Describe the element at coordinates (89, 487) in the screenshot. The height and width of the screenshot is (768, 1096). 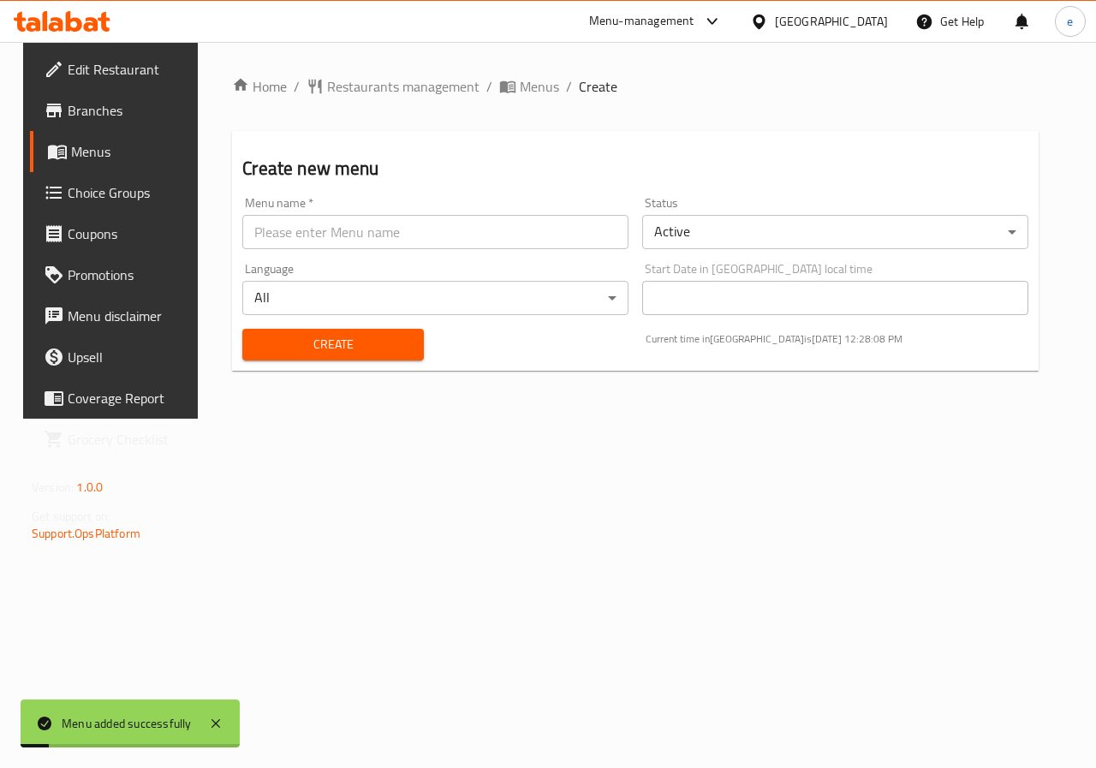
I see `span: 1.0.0` at that location.